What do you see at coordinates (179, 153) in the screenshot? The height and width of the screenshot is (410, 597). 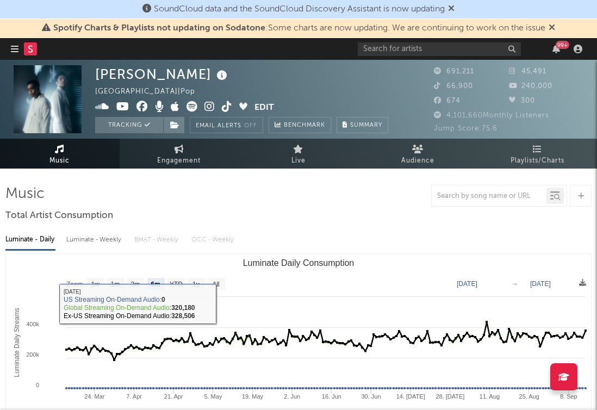 I see `a: Engagement` at bounding box center [179, 153].